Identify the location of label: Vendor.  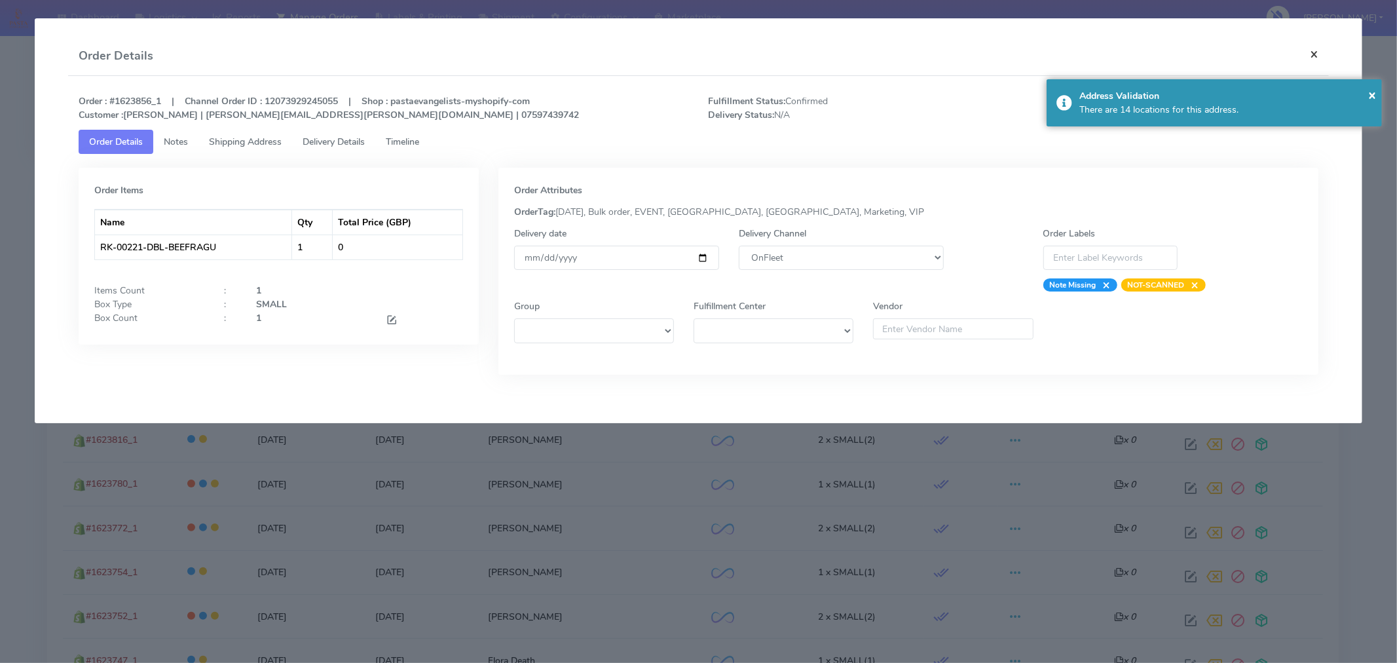
(887, 306).